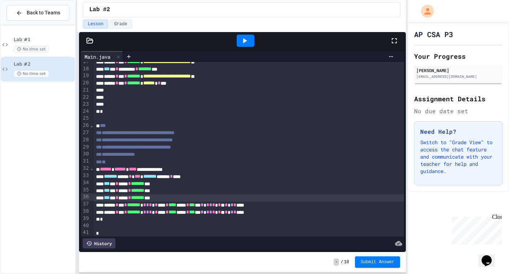  I want to click on div: 18, so click(85, 69).